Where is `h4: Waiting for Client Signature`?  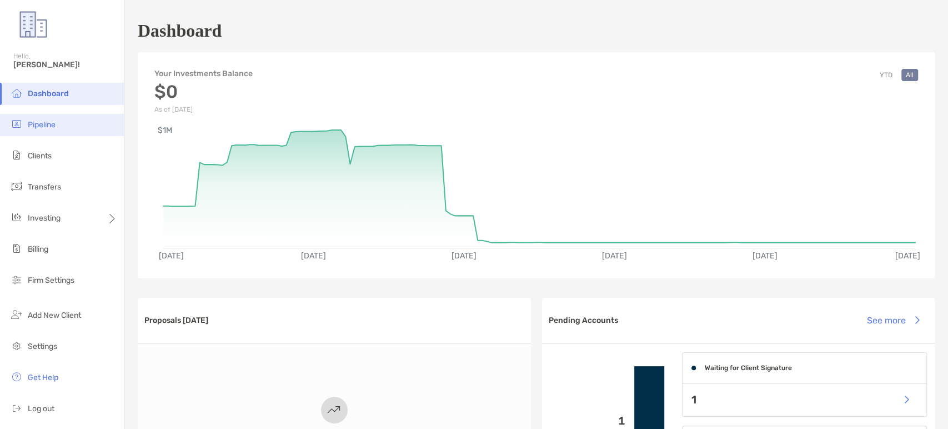 h4: Waiting for Client Signature is located at coordinates (748, 368).